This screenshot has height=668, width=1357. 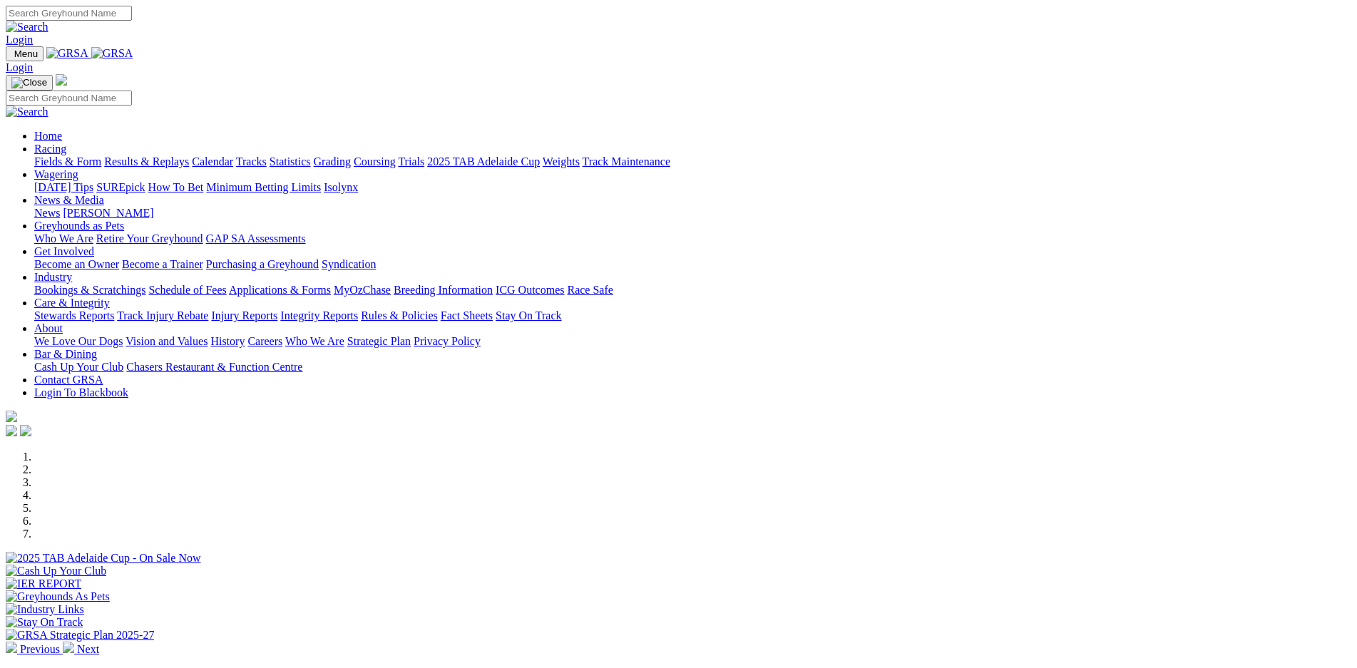 What do you see at coordinates (56, 174) in the screenshot?
I see `a: Wagering` at bounding box center [56, 174].